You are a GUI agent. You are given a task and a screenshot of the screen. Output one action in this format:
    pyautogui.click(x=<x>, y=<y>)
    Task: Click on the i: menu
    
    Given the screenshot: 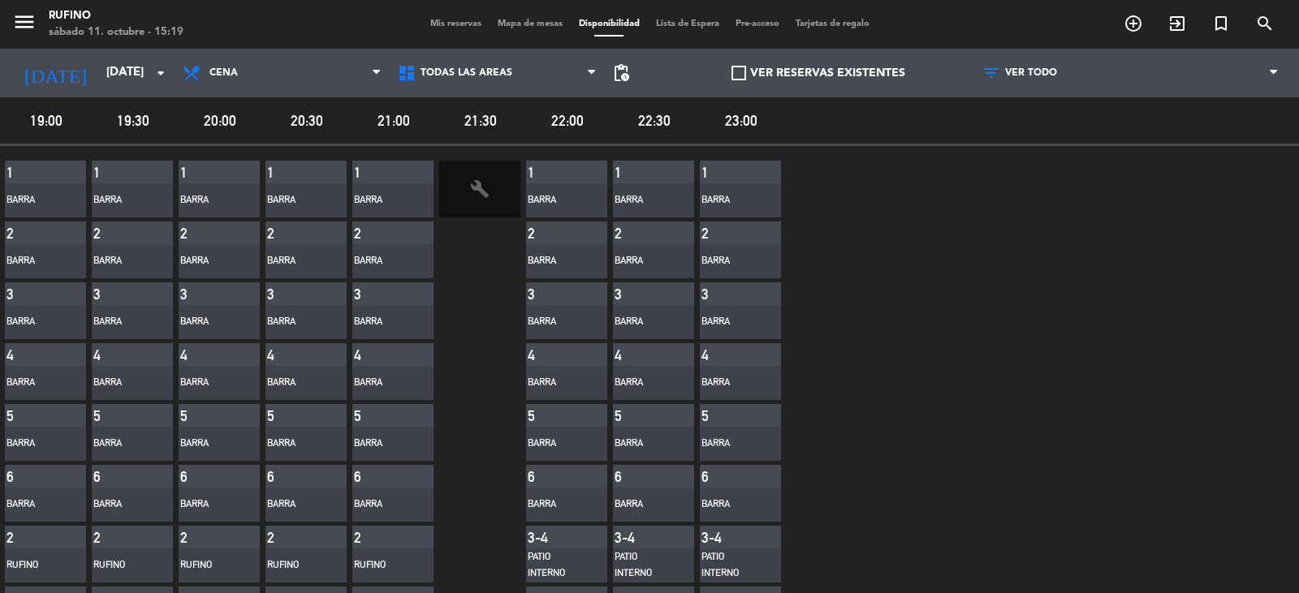 What is the action you would take?
    pyautogui.click(x=24, y=22)
    